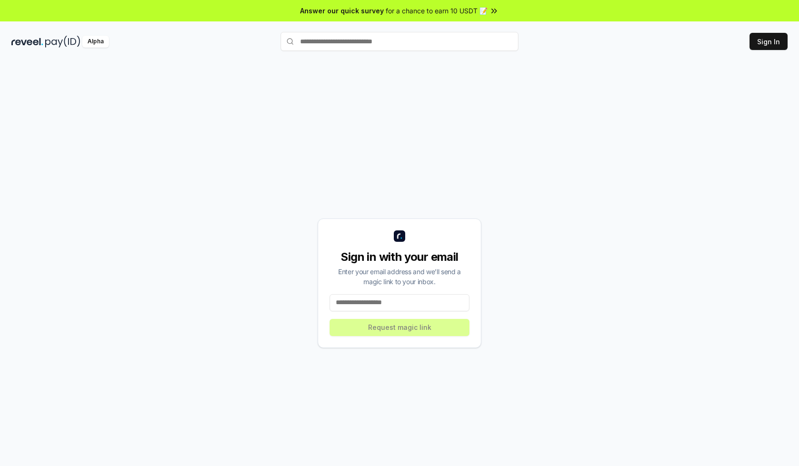 Image resolution: width=799 pixels, height=466 pixels. Describe the element at coordinates (96, 41) in the screenshot. I see `div: Alpha` at that location.